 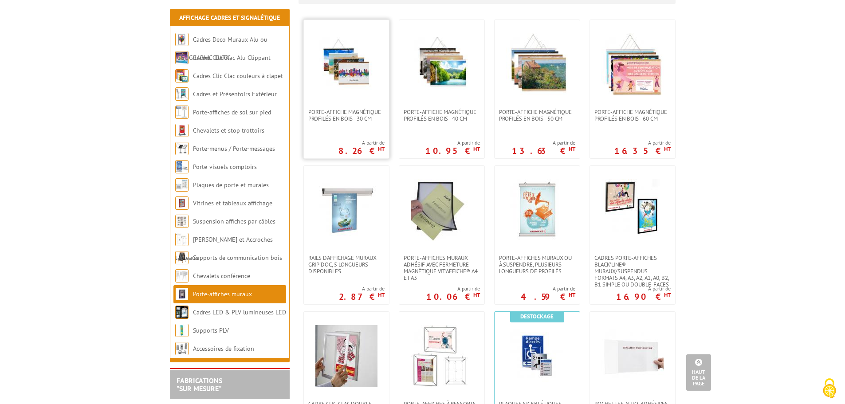 What do you see at coordinates (233, 203) in the screenshot?
I see `a: Vitrines et tableaux affichage` at bounding box center [233, 203].